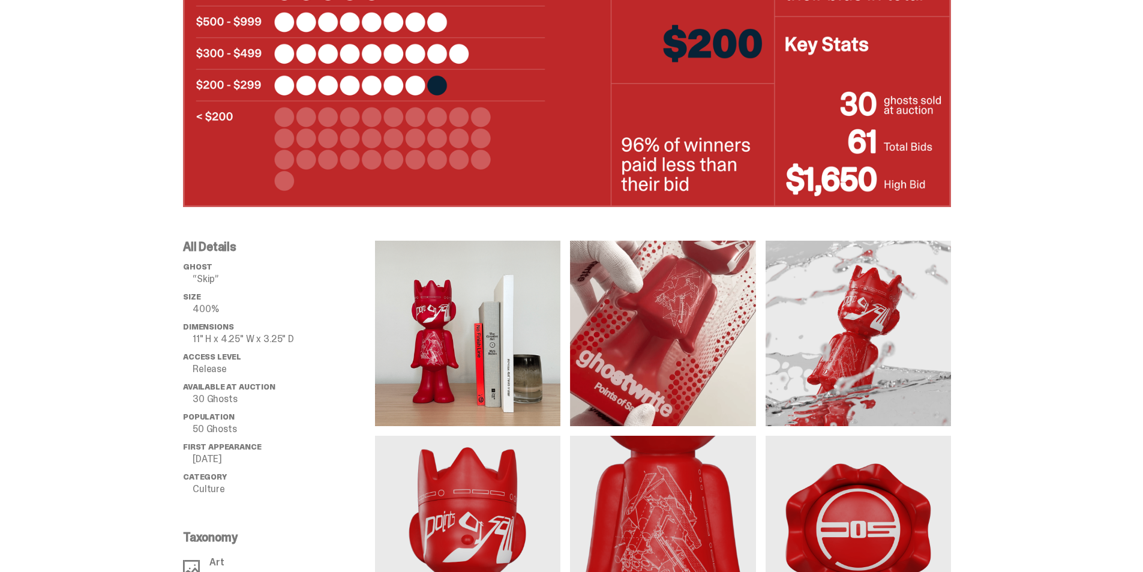  I want to click on p: 50 Ghosts, so click(284, 429).